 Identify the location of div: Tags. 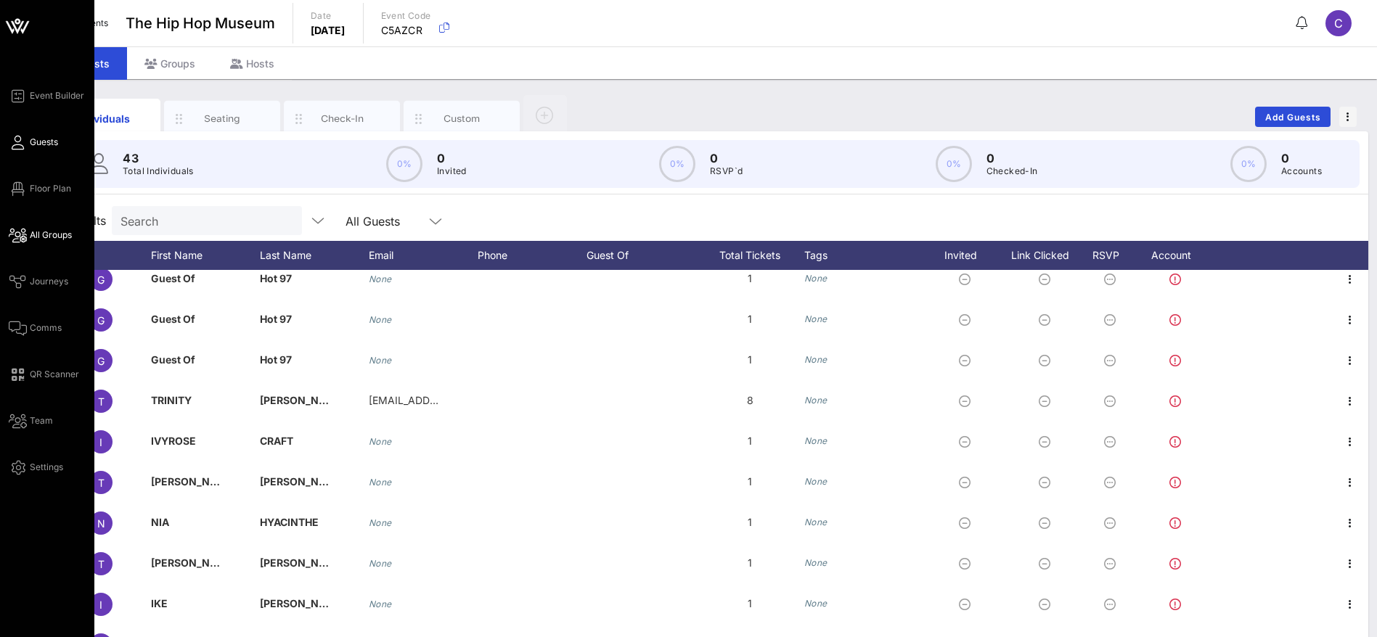
(866, 255).